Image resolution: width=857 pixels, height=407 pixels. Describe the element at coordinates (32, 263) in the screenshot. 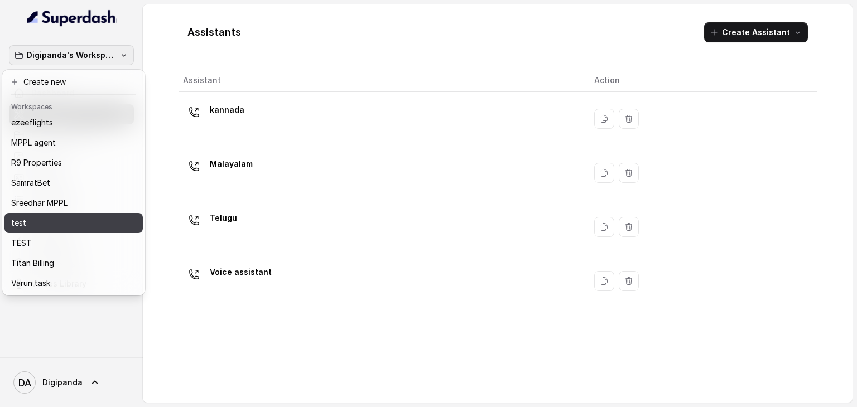

I see `p: Titan Billing` at that location.